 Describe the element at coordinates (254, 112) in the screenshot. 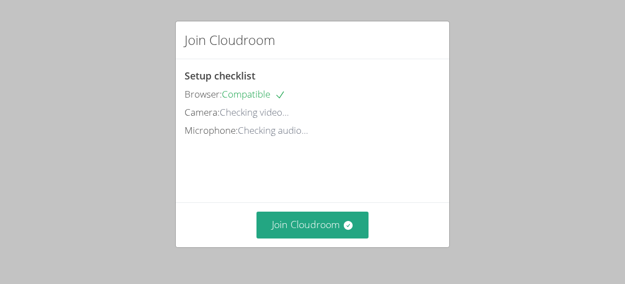

I see `span: Checking video...` at that location.